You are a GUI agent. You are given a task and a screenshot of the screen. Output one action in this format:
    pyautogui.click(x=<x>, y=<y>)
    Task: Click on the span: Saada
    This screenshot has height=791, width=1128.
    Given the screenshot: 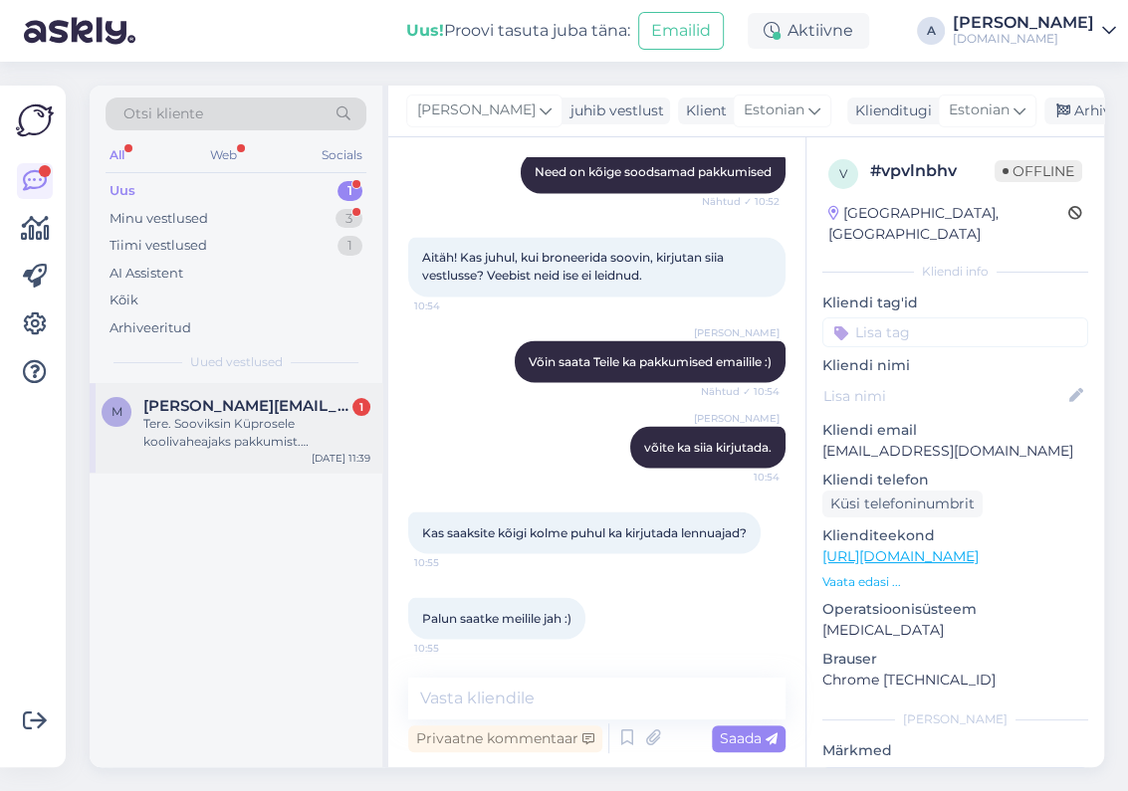 What is the action you would take?
    pyautogui.click(x=748, y=738)
    